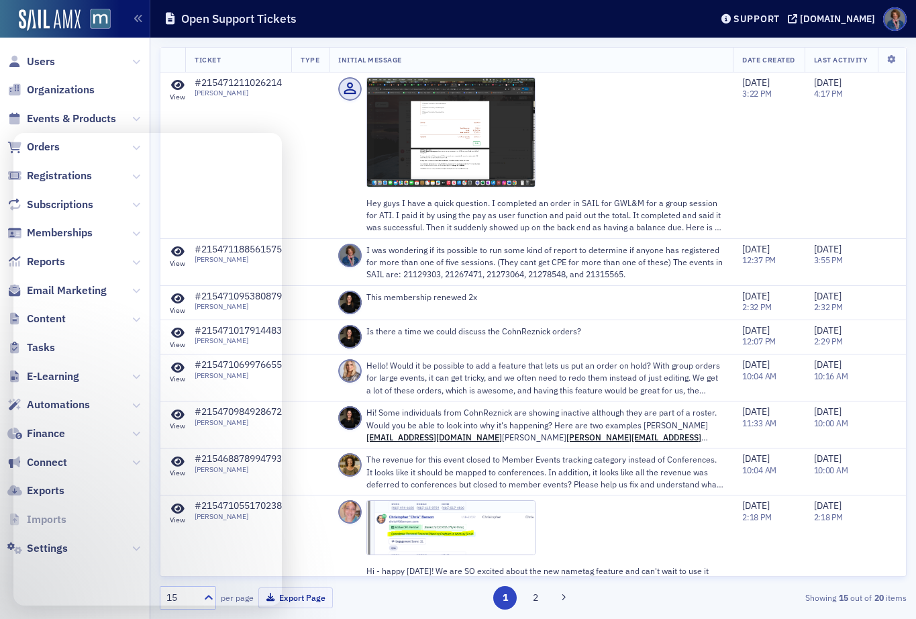 The width and height of the screenshot is (916, 619). Describe the element at coordinates (843, 597) in the screenshot. I see `strong: 15` at that location.